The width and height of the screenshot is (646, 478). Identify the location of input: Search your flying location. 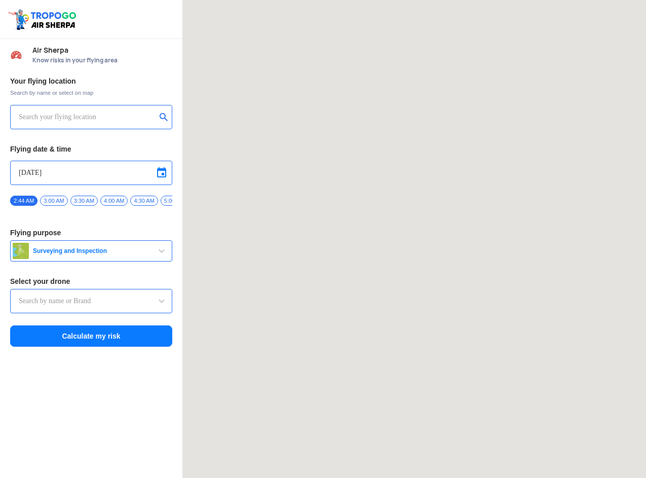
(87, 117).